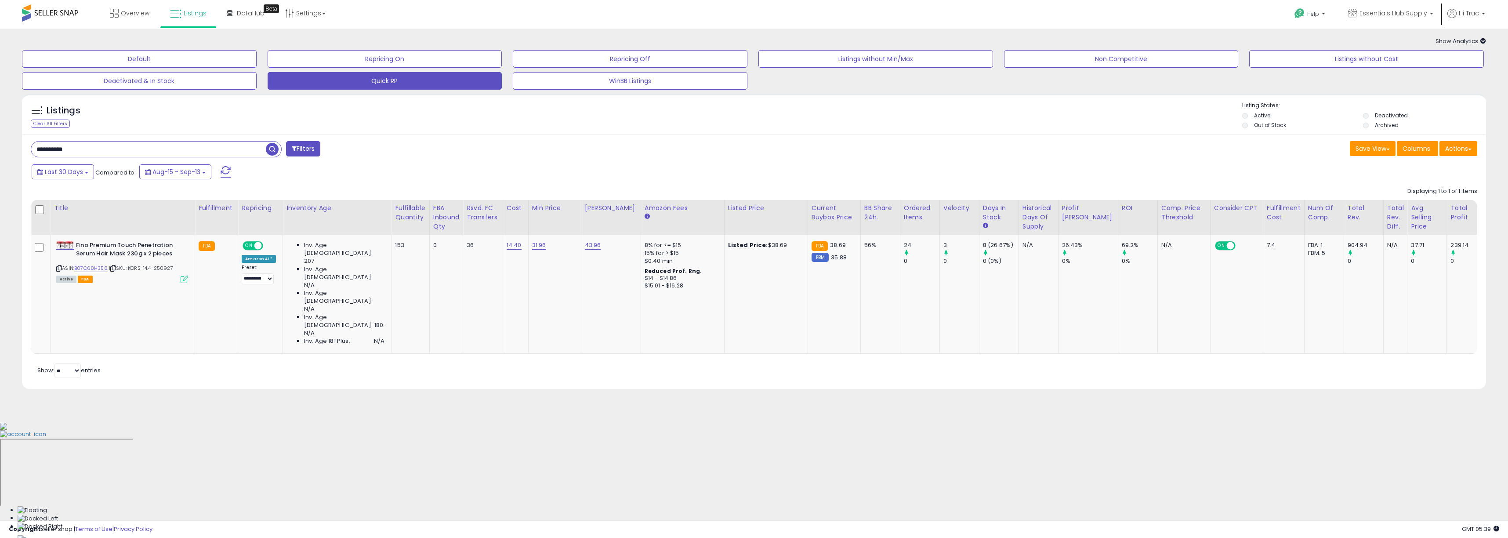 Image resolution: width=1508 pixels, height=538 pixels. What do you see at coordinates (1442, 191) in the screenshot?
I see `div: Displaying 1 to 1 of 1 items` at bounding box center [1442, 191].